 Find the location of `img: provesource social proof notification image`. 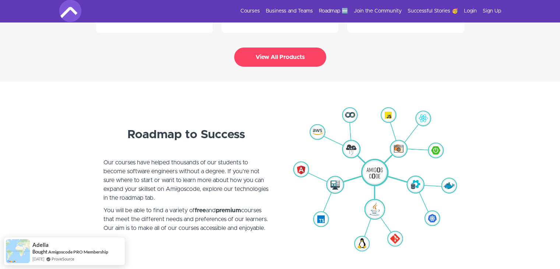

img: provesource social proof notification image is located at coordinates (18, 251).